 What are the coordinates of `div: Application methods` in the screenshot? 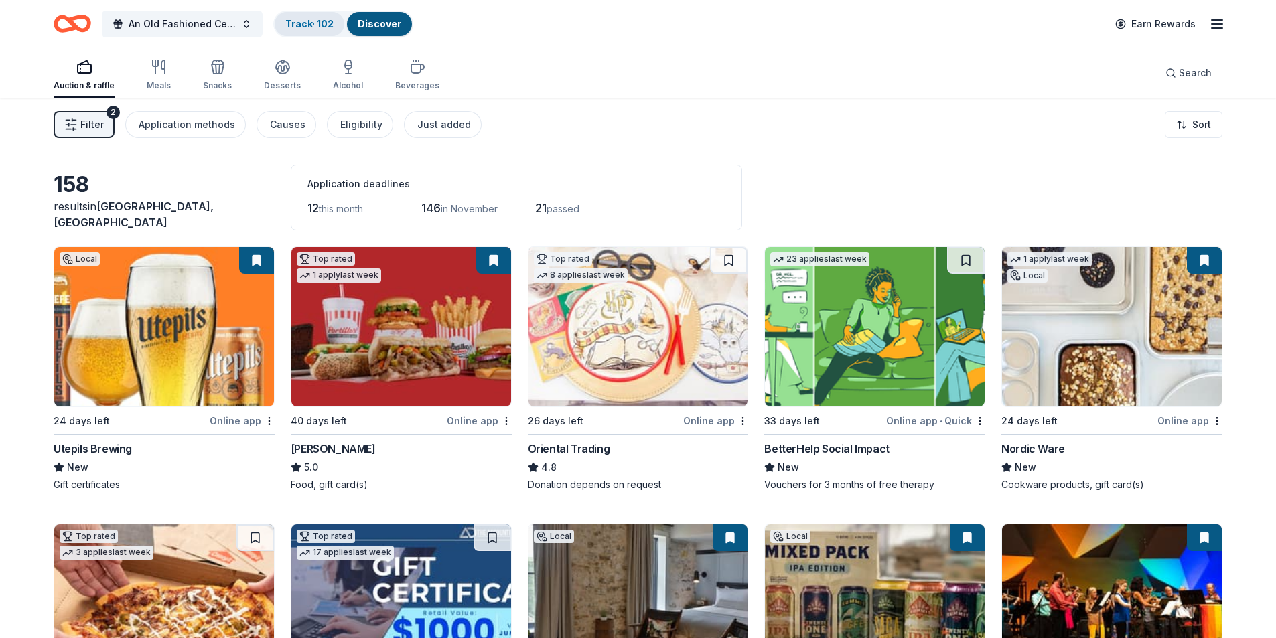 It's located at (187, 125).